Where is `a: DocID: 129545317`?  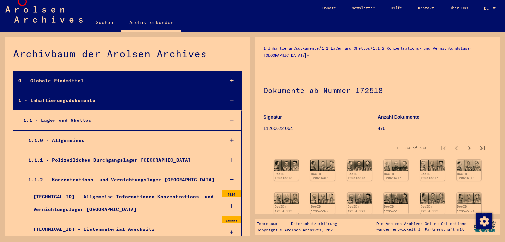 a: DocID: 129545317 is located at coordinates (429, 176).